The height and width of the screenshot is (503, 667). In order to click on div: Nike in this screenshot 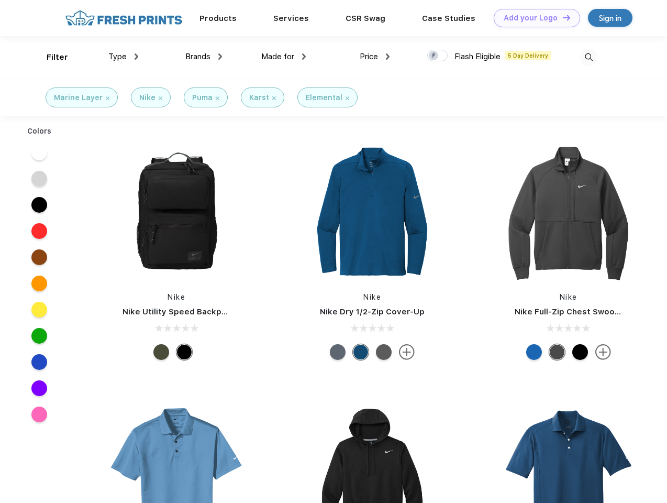, I will do `click(147, 97)`.